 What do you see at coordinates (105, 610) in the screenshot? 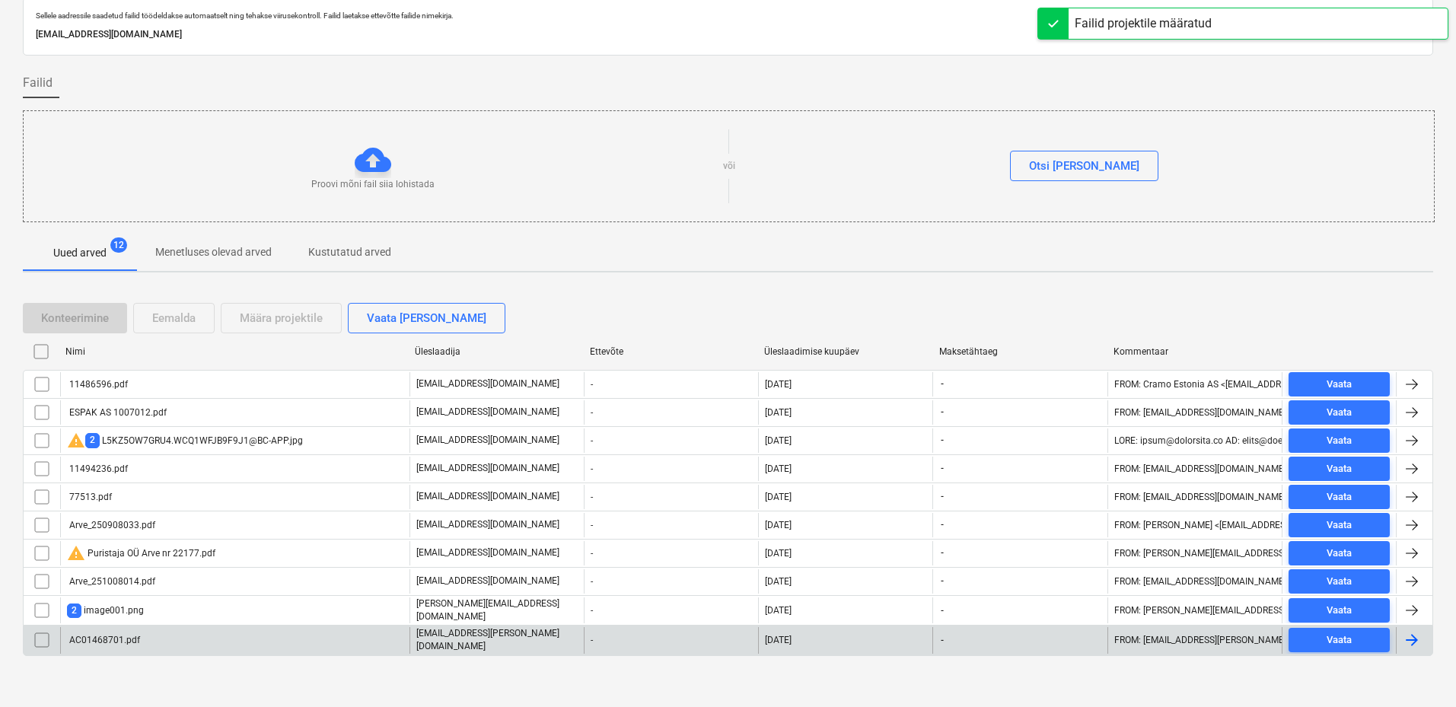
I see `div: image001.png` at bounding box center [105, 610].